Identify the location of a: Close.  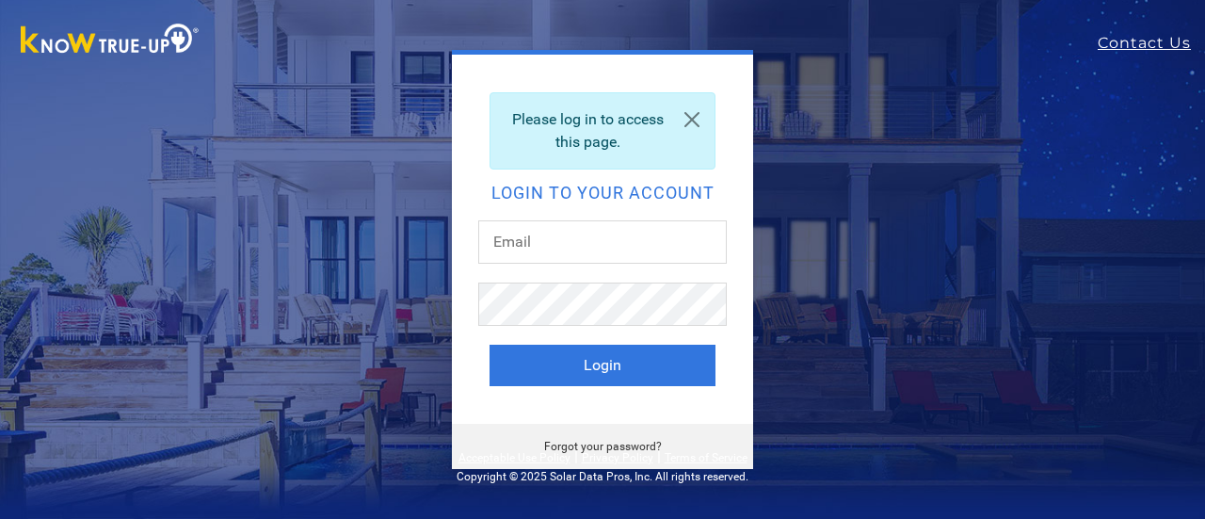
(692, 120).